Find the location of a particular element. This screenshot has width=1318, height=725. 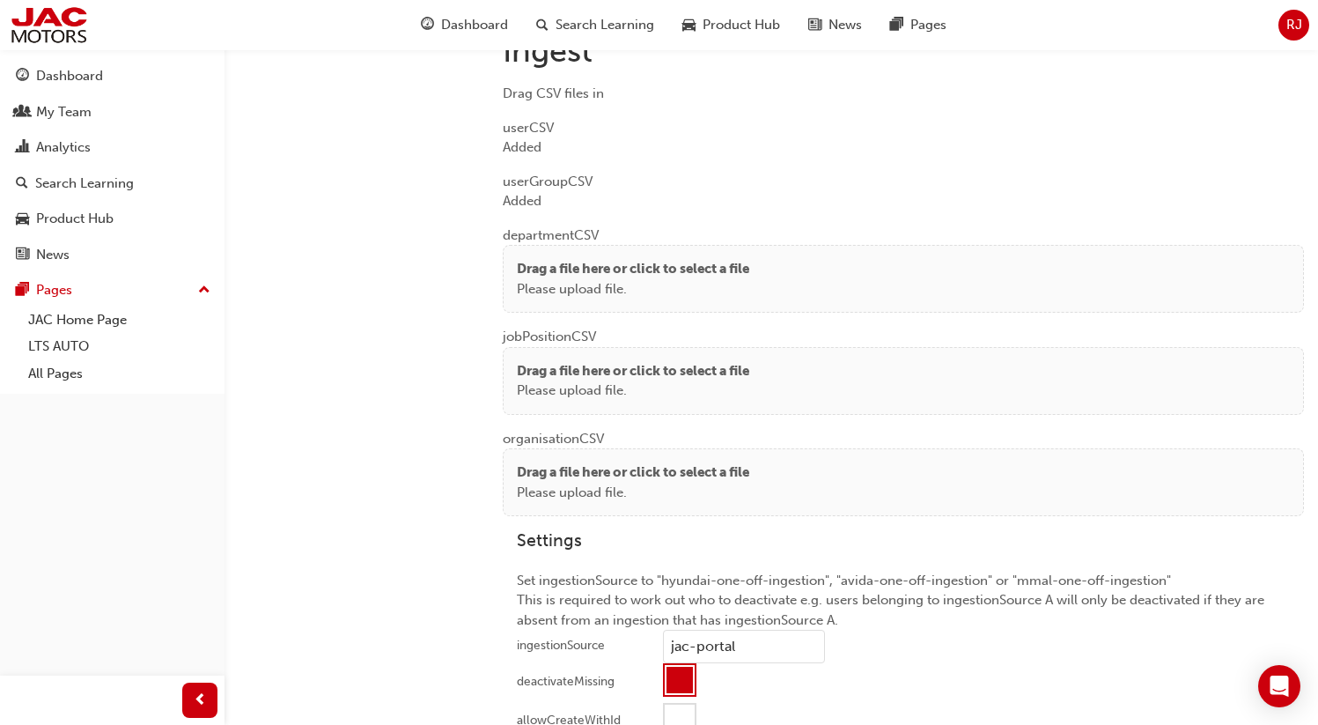

div: department CSV is located at coordinates (903, 262).